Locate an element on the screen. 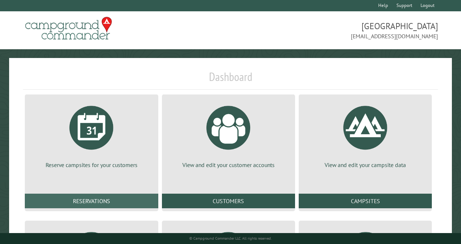 Image resolution: width=461 pixels, height=244 pixels. a: View and edit your customer accounts is located at coordinates (228, 134).